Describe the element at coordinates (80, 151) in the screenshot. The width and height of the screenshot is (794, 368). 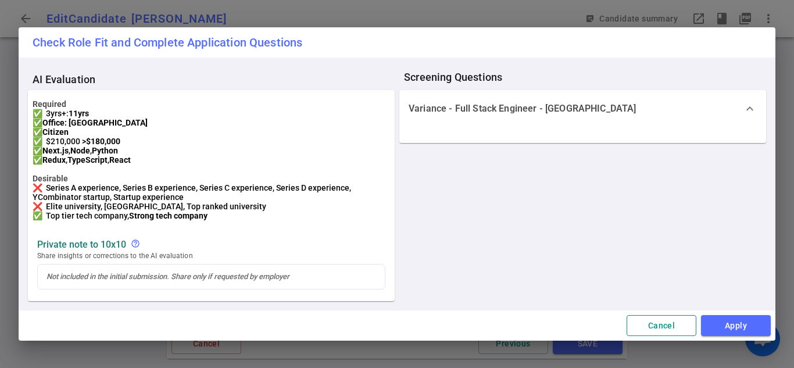
I see `b: Node` at that location.